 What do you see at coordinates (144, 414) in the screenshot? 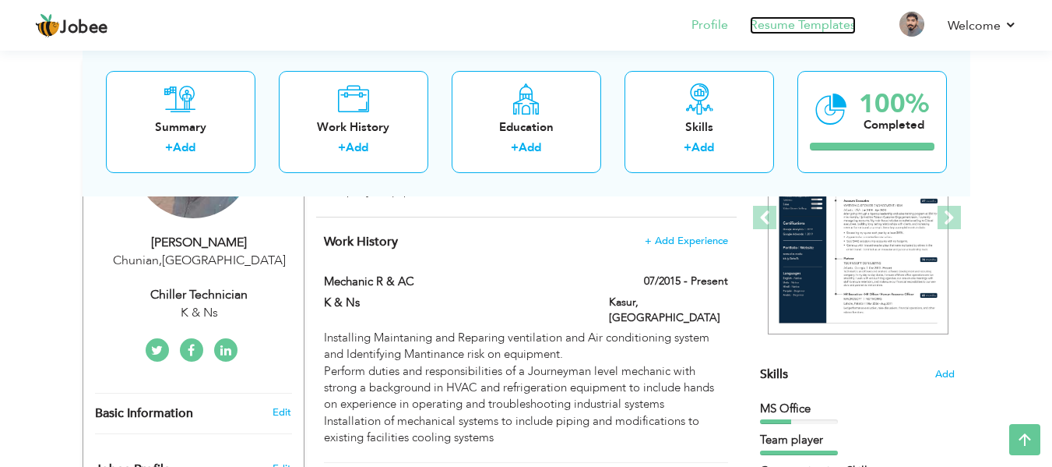
I see `span: Basic Information` at bounding box center [144, 414].